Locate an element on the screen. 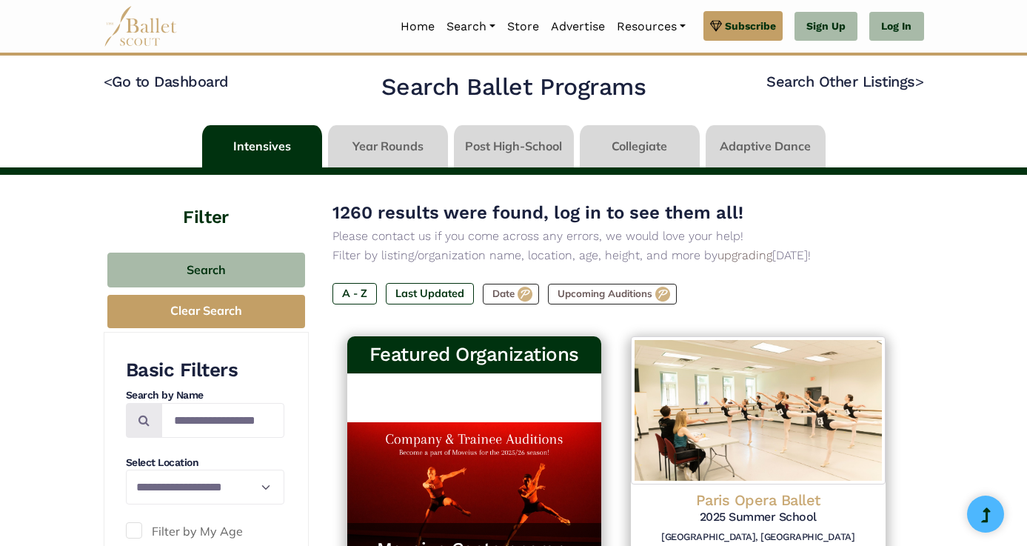  li: Collegiate is located at coordinates (640, 146).